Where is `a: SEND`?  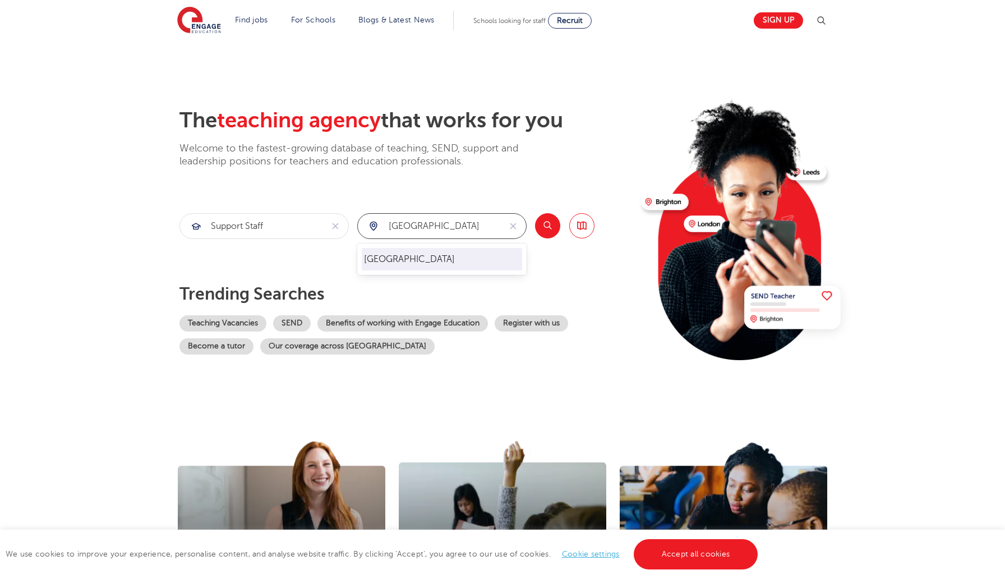 a: SEND is located at coordinates (292, 323).